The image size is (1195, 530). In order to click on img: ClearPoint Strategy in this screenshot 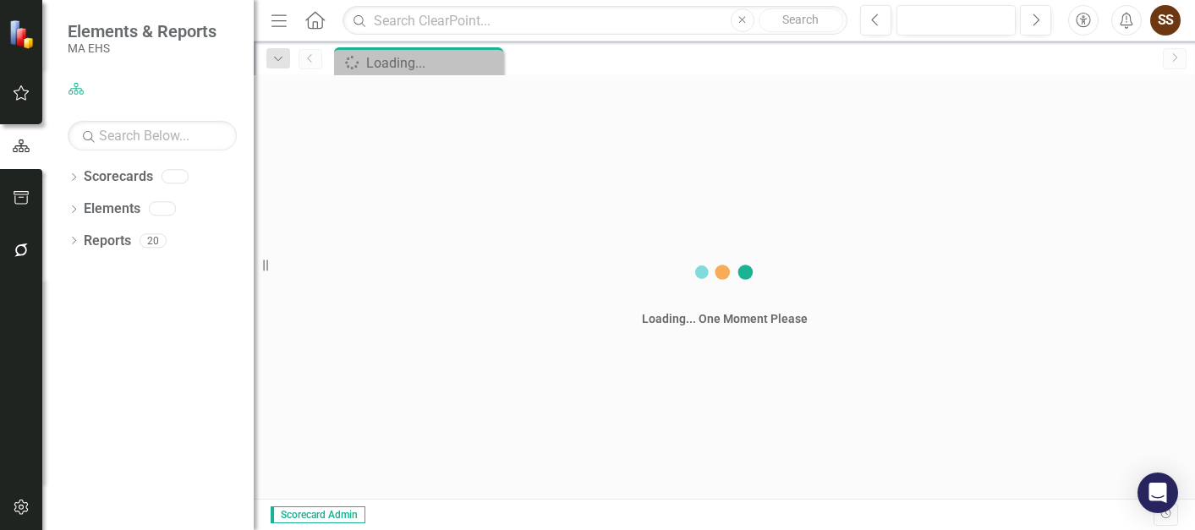, I will do `click(23, 34)`.